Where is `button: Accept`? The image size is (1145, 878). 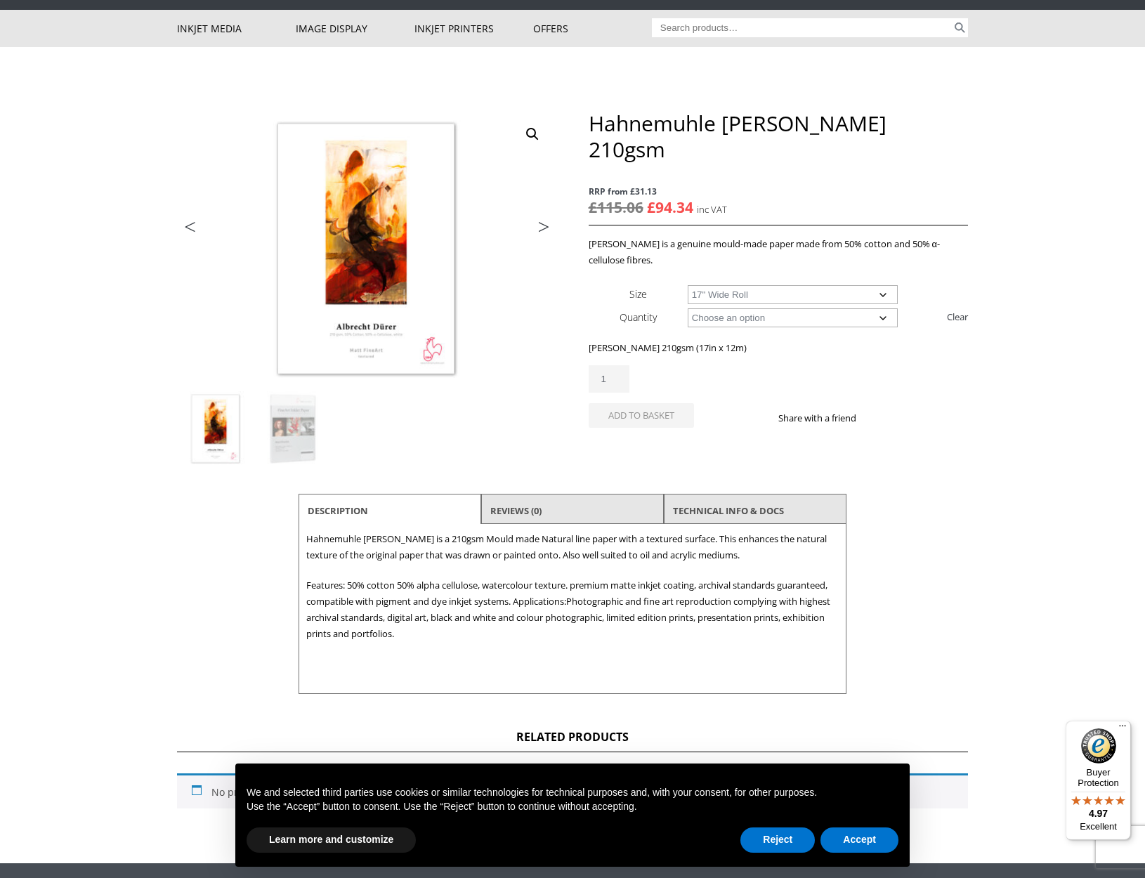 button: Accept is located at coordinates (859, 840).